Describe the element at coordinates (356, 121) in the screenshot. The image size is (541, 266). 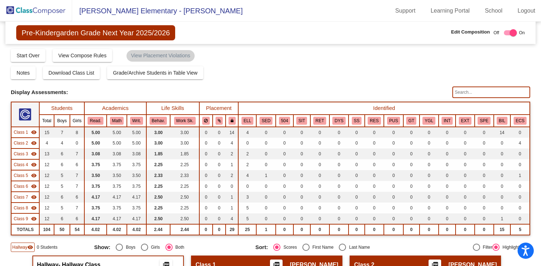
I see `th: Attended Summer School` at that location.